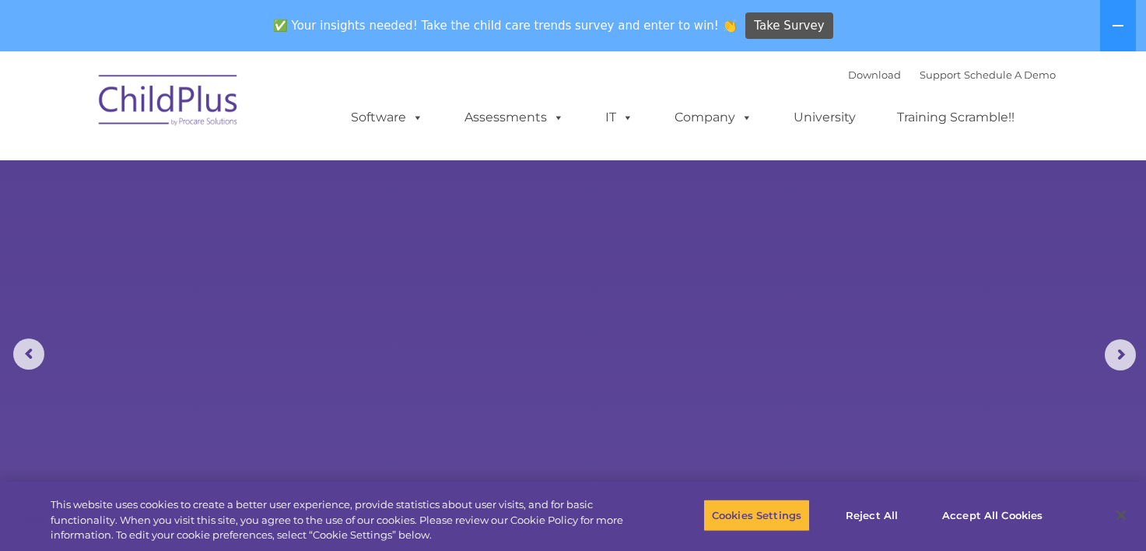 This screenshot has height=551, width=1146. What do you see at coordinates (940, 75) in the screenshot?
I see `a: Support` at bounding box center [940, 75].